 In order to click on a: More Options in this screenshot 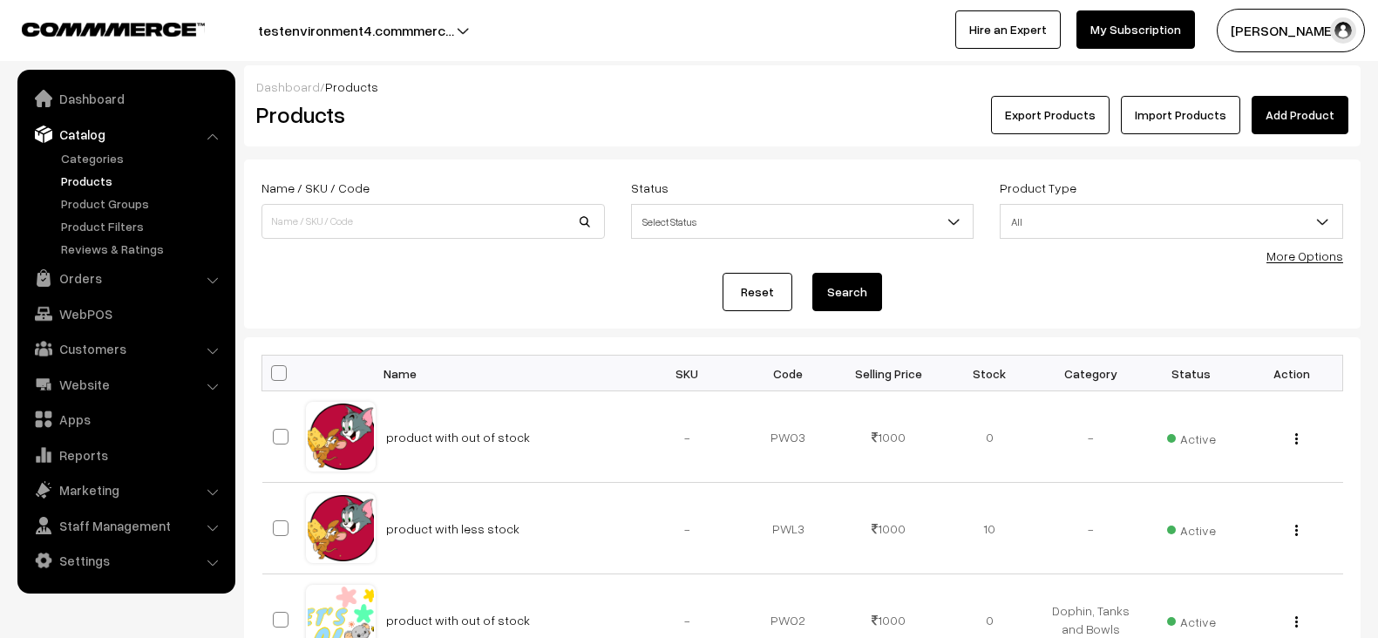, I will do `click(1305, 255)`.